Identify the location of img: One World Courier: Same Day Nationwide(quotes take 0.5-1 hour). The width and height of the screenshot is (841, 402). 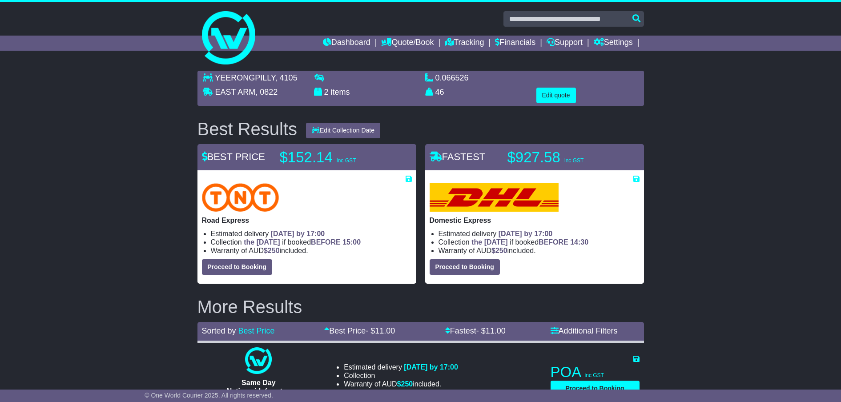
(258, 361).